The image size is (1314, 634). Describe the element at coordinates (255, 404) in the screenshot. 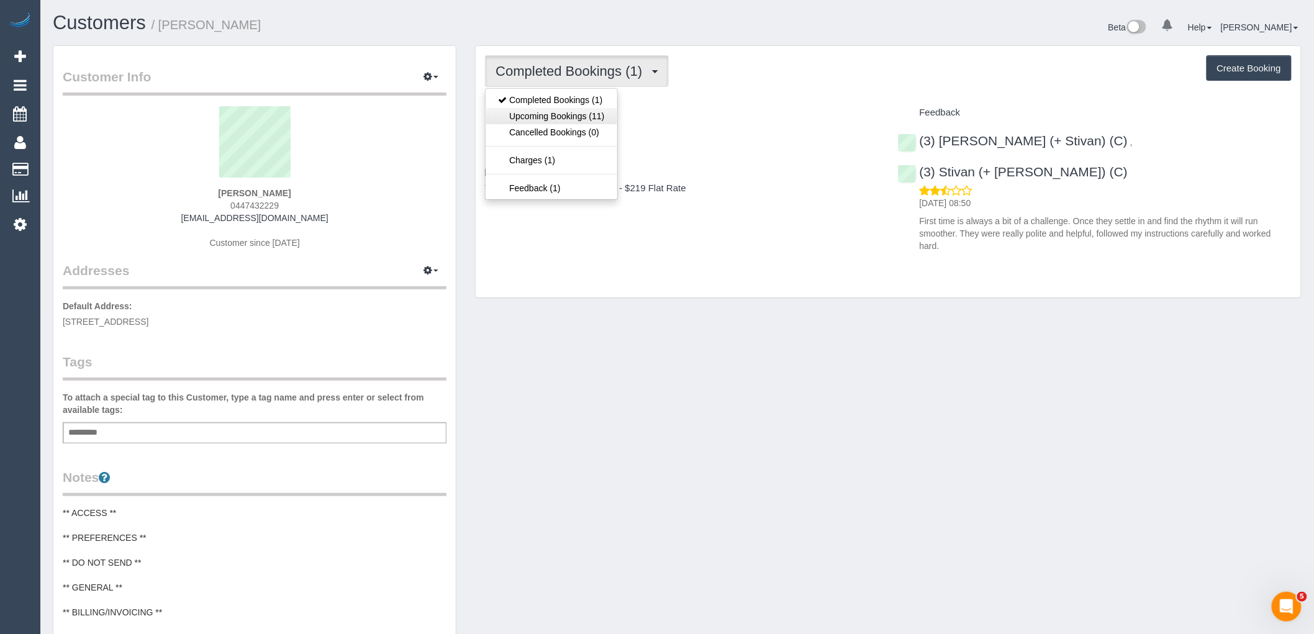

I see `label: To attach a special tag to this Customer, type a tag name and press enter or select from availabl...` at that location.